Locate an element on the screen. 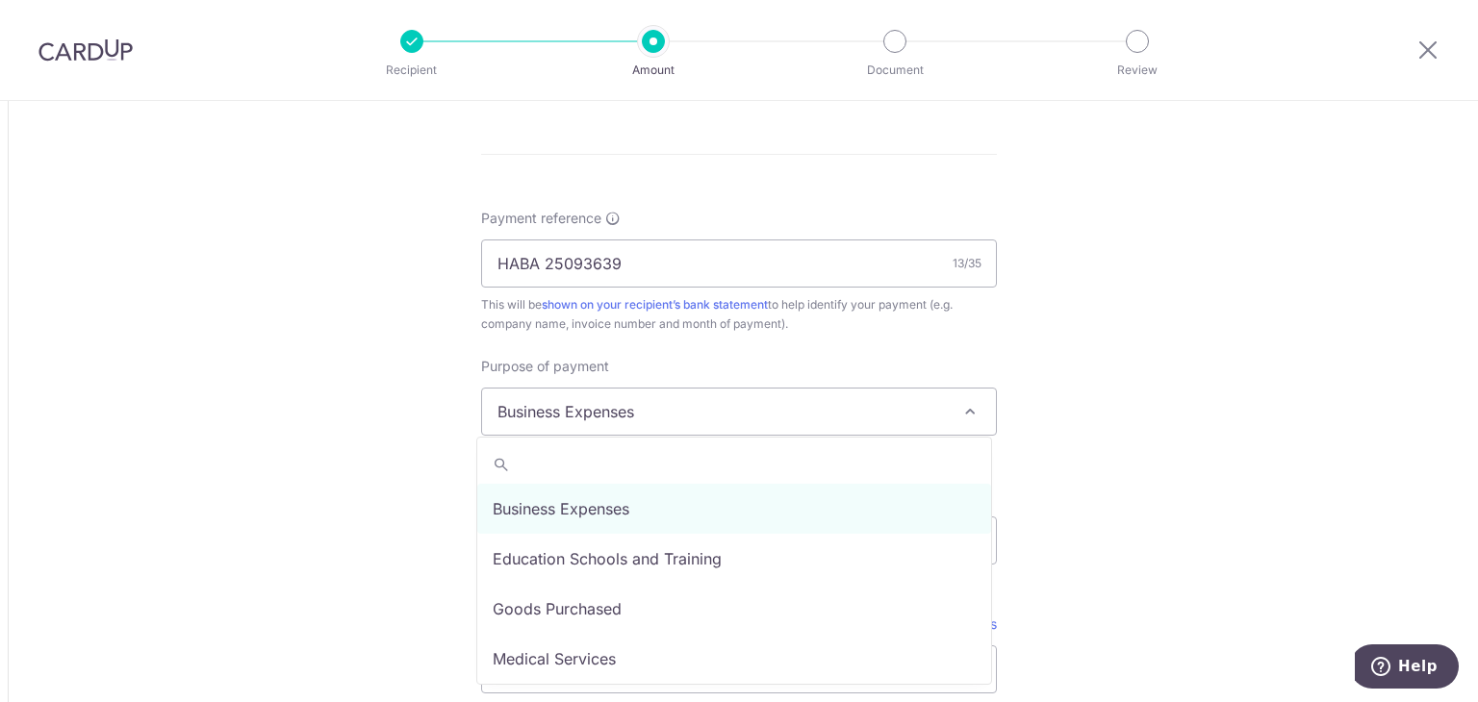  p: Recipient is located at coordinates (412, 70).